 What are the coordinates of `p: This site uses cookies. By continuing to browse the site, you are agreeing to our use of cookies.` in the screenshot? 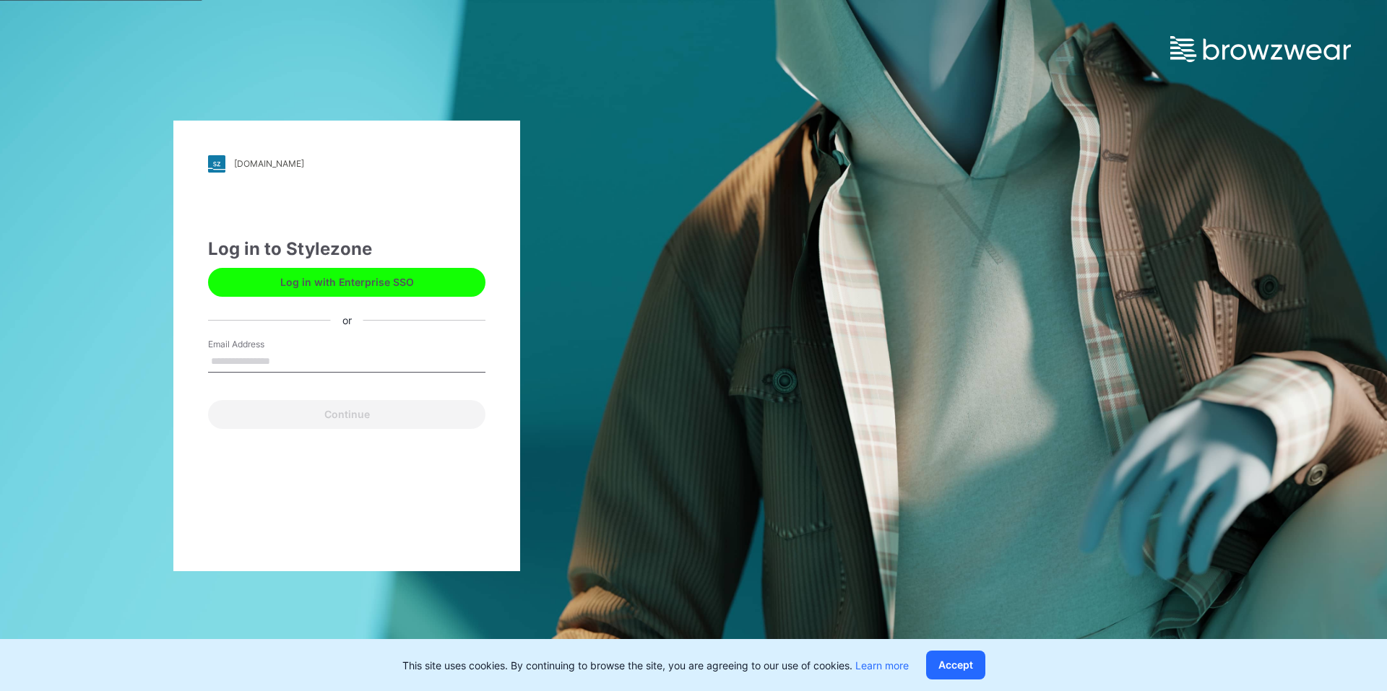 It's located at (655, 665).